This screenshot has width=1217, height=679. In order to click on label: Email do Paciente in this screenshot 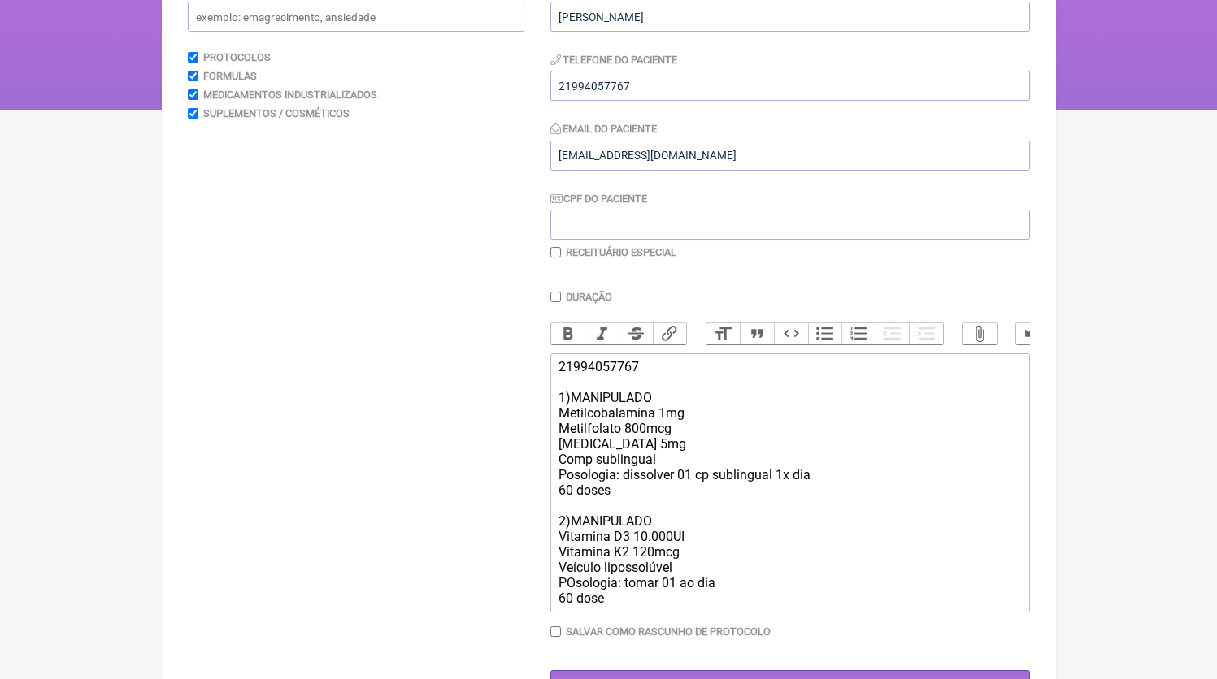, I will do `click(604, 128)`.